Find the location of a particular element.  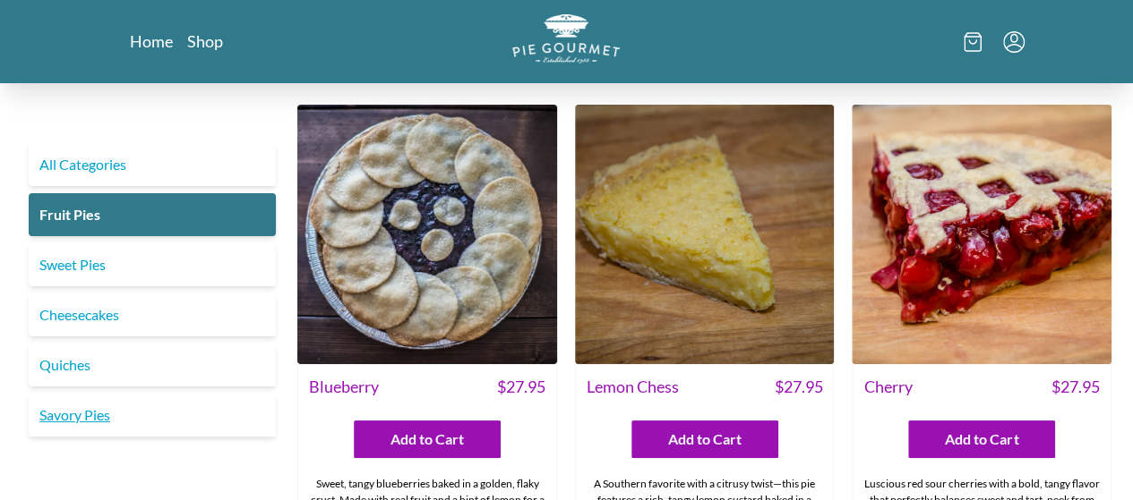

a: All Categories is located at coordinates (152, 165).